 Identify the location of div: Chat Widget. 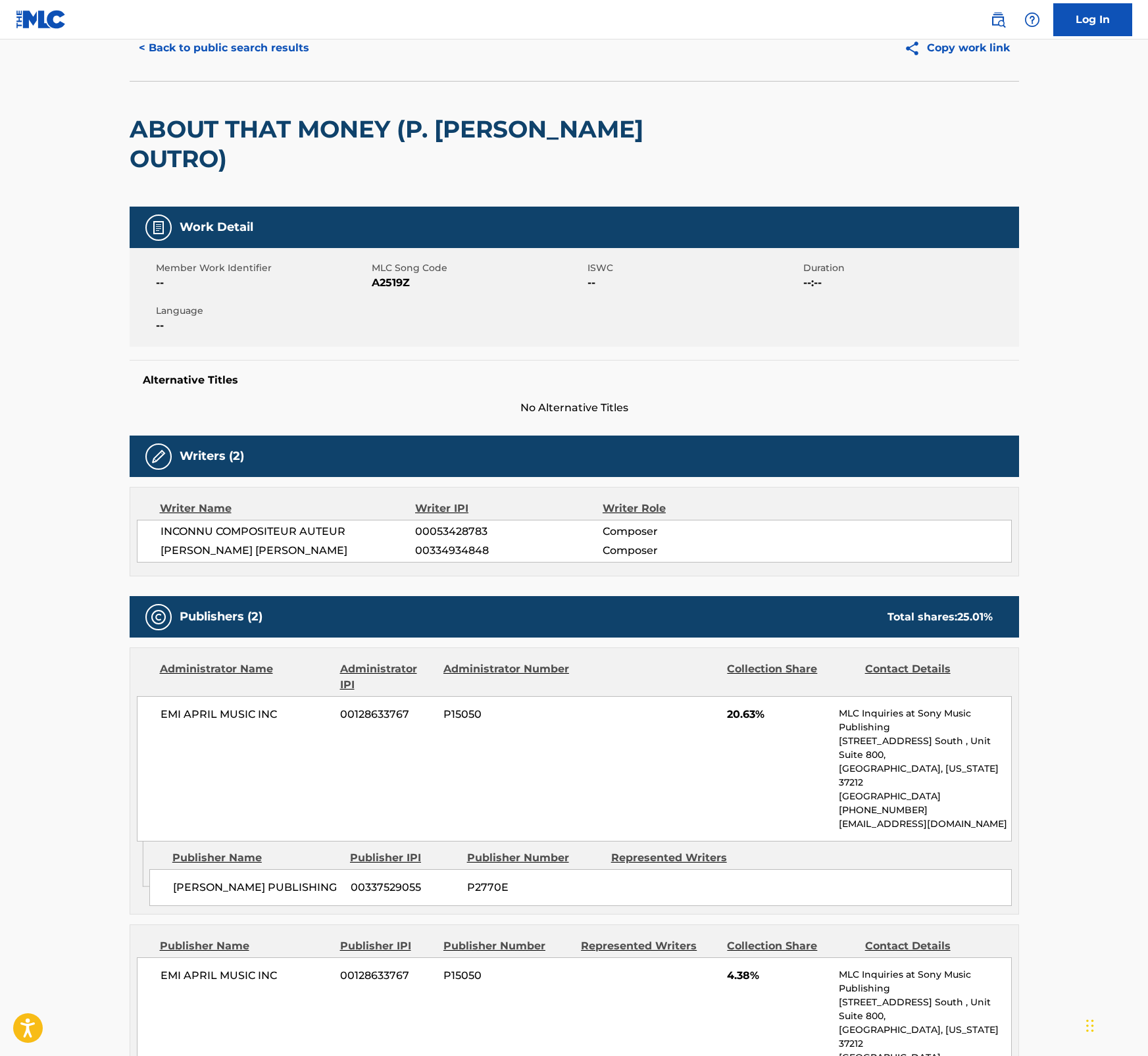
(1115, 1025).